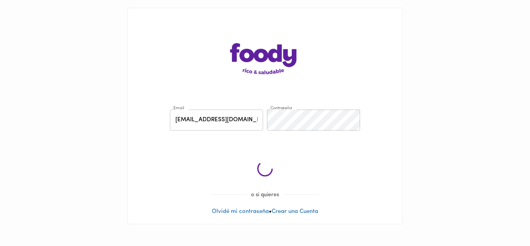 The height and width of the screenshot is (246, 530). What do you see at coordinates (217, 120) in the screenshot?
I see `input: pepitoperez@gmail.com` at bounding box center [217, 120].